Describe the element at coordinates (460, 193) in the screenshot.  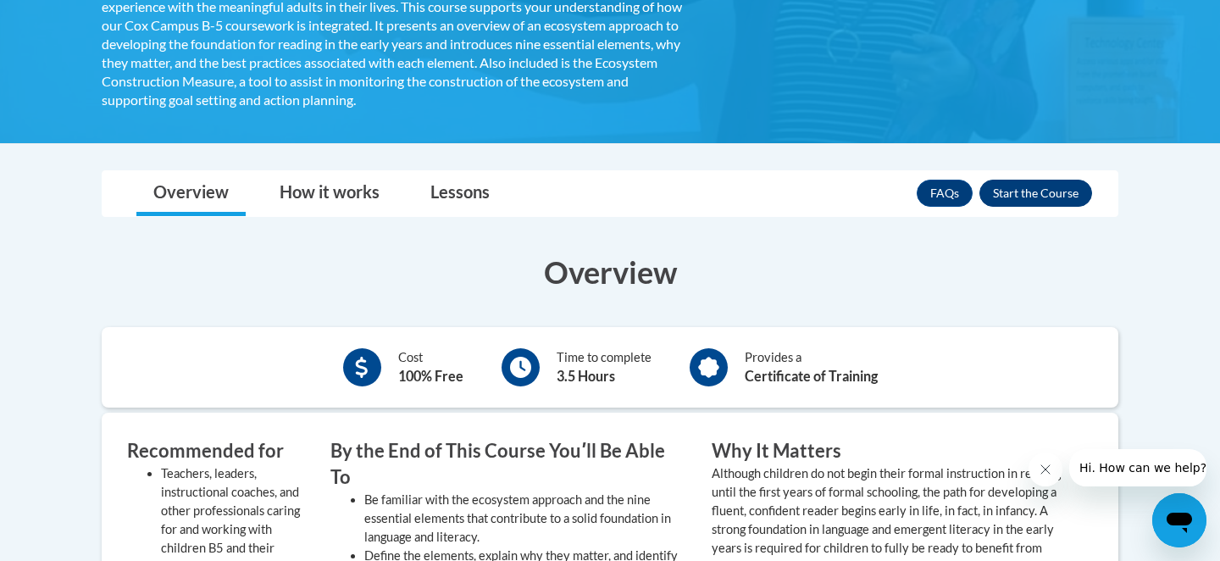
I see `a: Lessons` at that location.